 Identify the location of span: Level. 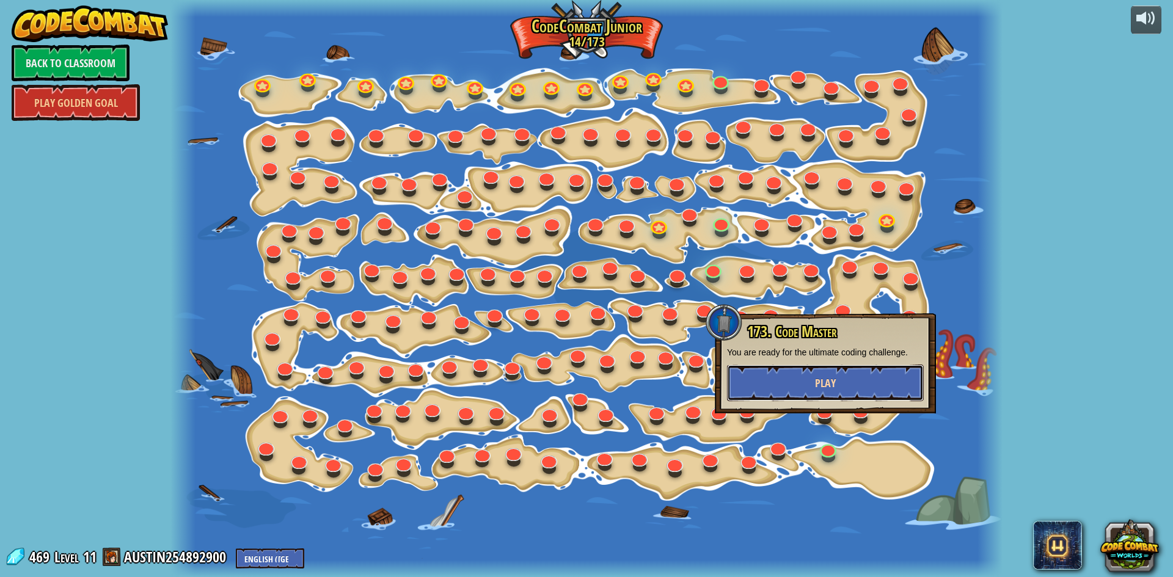
(67, 557).